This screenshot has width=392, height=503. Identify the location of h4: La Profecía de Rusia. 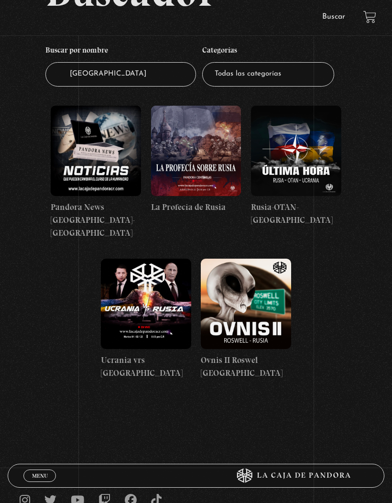
(196, 207).